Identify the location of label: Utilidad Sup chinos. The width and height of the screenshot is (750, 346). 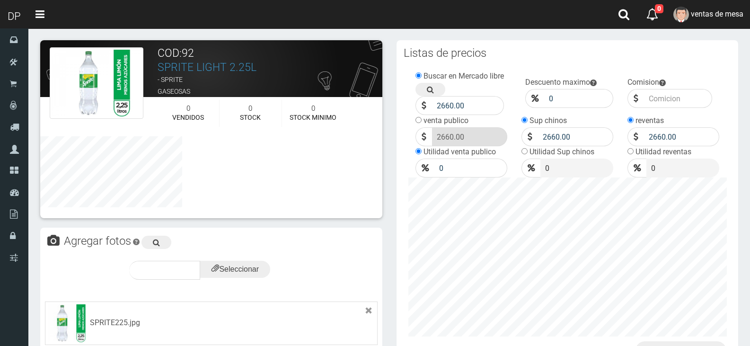
(562, 151).